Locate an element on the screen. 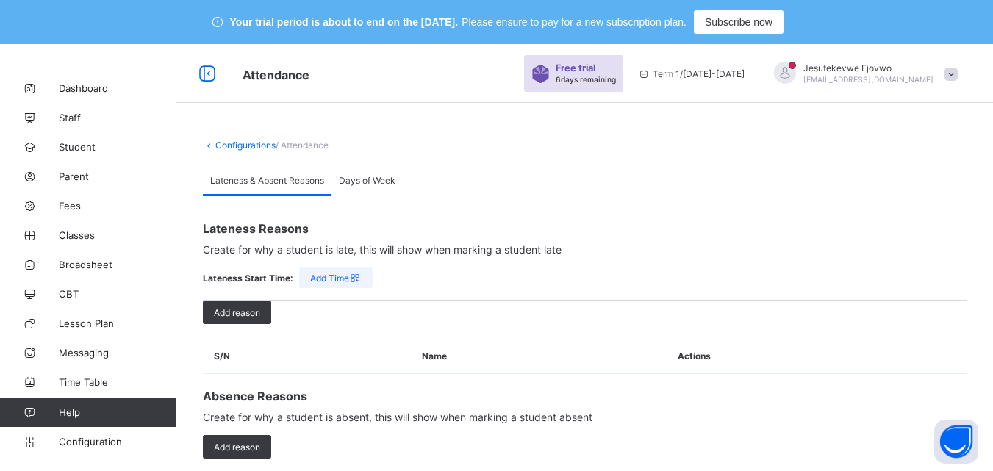 Image resolution: width=993 pixels, height=471 pixels. span: Classes is located at coordinates (118, 235).